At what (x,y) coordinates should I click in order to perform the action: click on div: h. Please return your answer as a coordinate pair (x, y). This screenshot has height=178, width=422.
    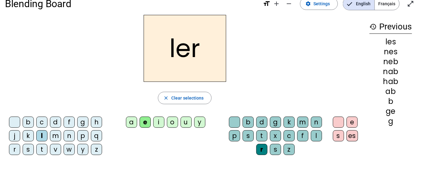
    Looking at the image, I should click on (96, 122).